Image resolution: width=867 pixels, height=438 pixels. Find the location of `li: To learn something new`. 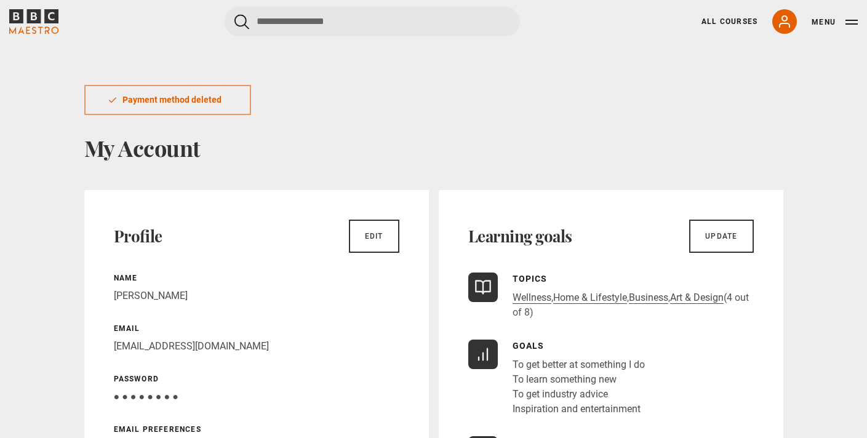

li: To learn something new is located at coordinates (578, 379).